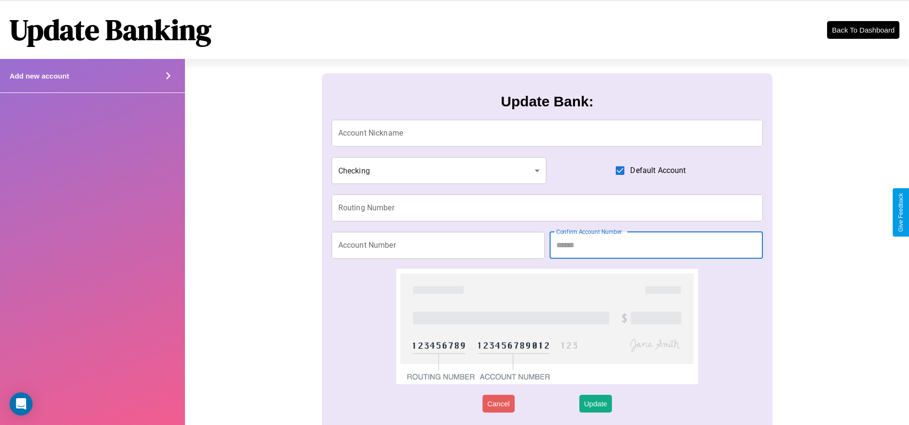 The height and width of the screenshot is (425, 909). Describe the element at coordinates (596, 403) in the screenshot. I see `button: Update` at that location.